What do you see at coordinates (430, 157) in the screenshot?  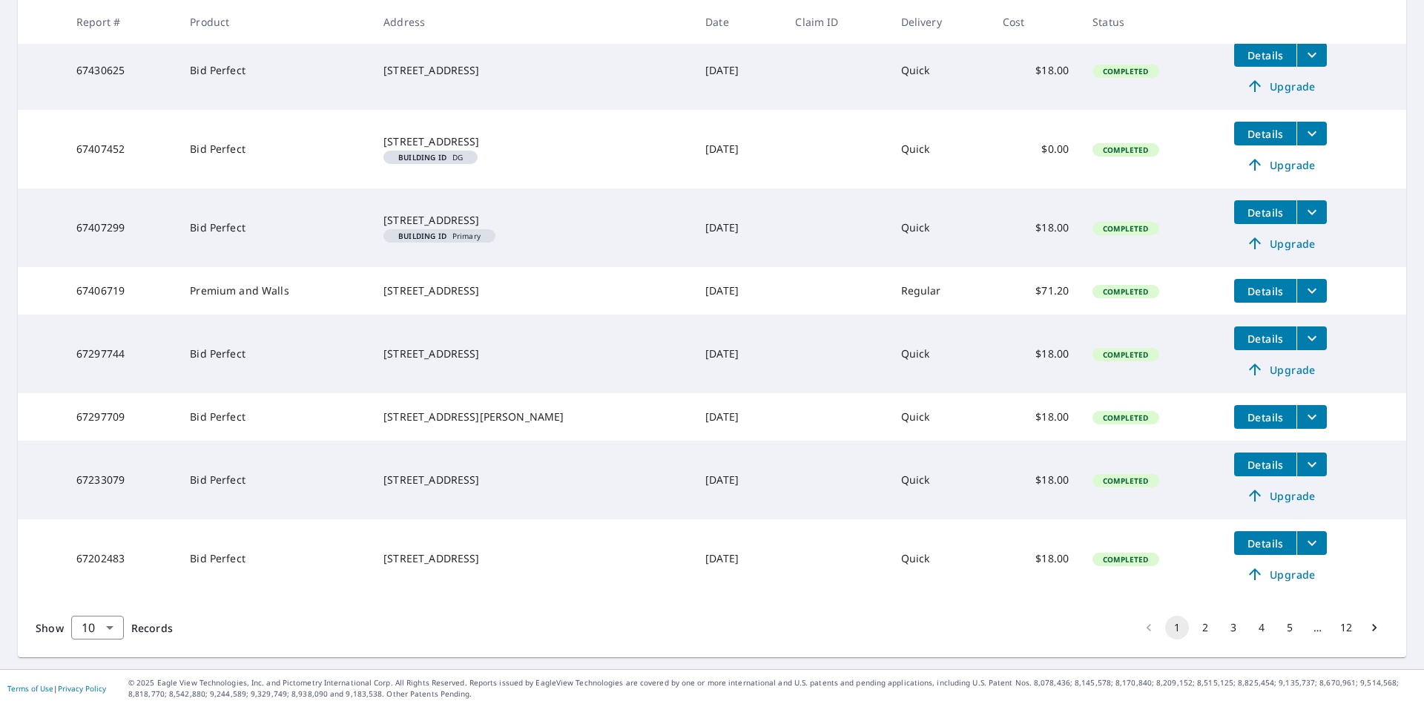 I see `span: DG` at bounding box center [430, 157].